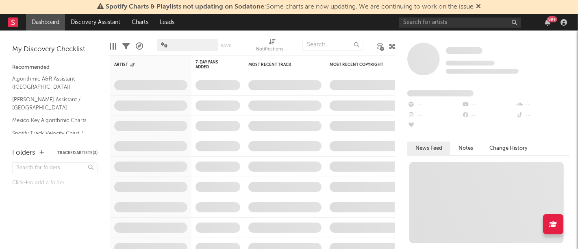 Image resolution: width=578 pixels, height=249 pixels. What do you see at coordinates (289, 7) in the screenshot?
I see `span: : Some charts are now updating. We are continuing to work on the issue` at bounding box center [289, 7].